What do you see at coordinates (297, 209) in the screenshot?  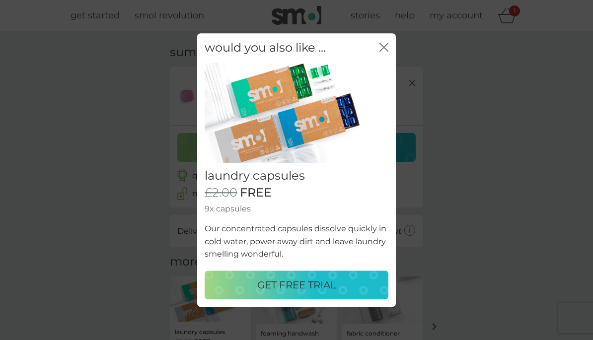 I see `p: 9x capsules` at bounding box center [297, 209].